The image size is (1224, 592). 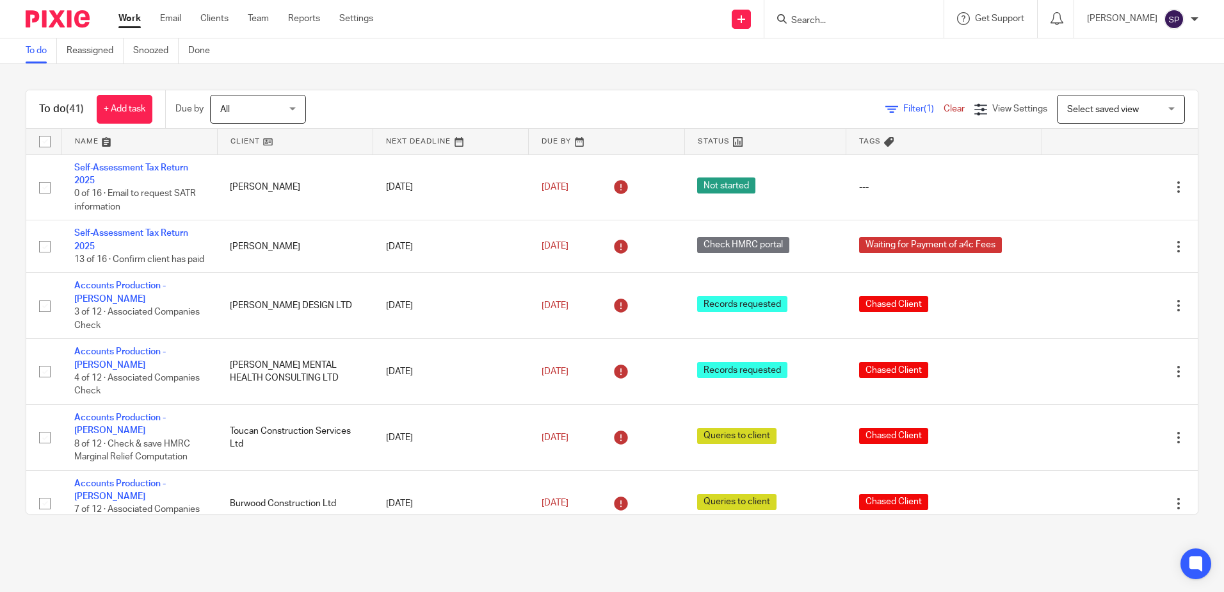 What do you see at coordinates (170, 19) in the screenshot?
I see `a: Email` at bounding box center [170, 19].